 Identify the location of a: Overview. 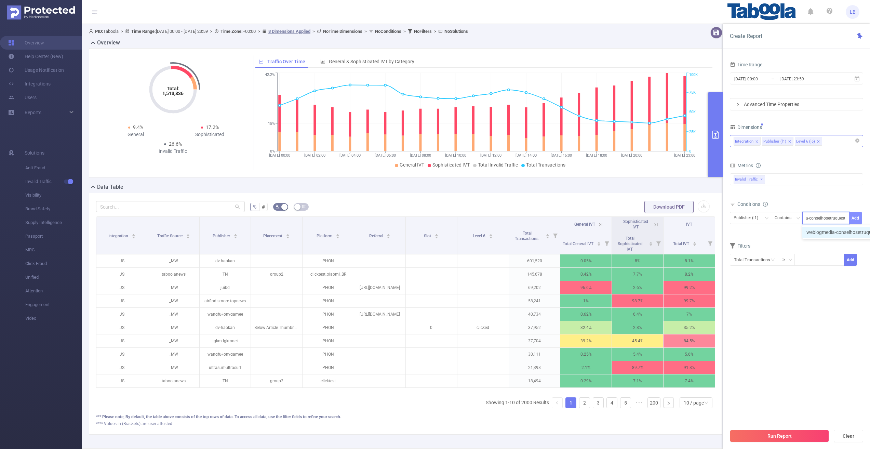
(26, 43).